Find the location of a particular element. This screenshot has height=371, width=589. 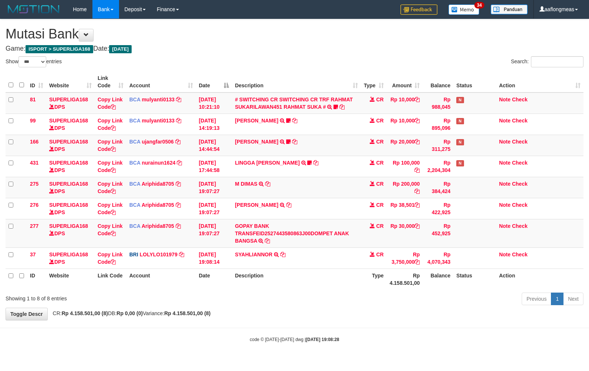

span: 276 is located at coordinates (34, 205).